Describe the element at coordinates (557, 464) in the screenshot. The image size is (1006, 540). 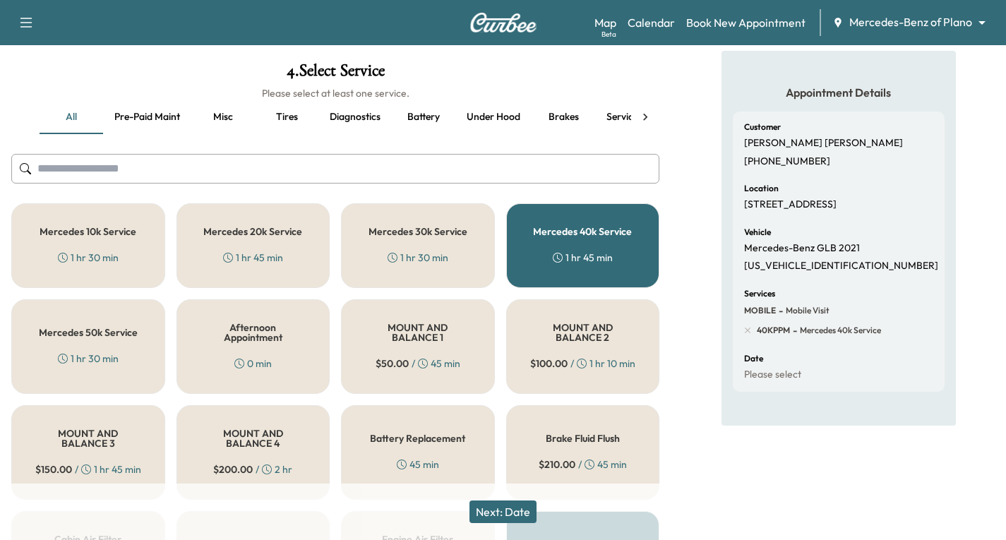
I see `span: $ 210.00` at that location.